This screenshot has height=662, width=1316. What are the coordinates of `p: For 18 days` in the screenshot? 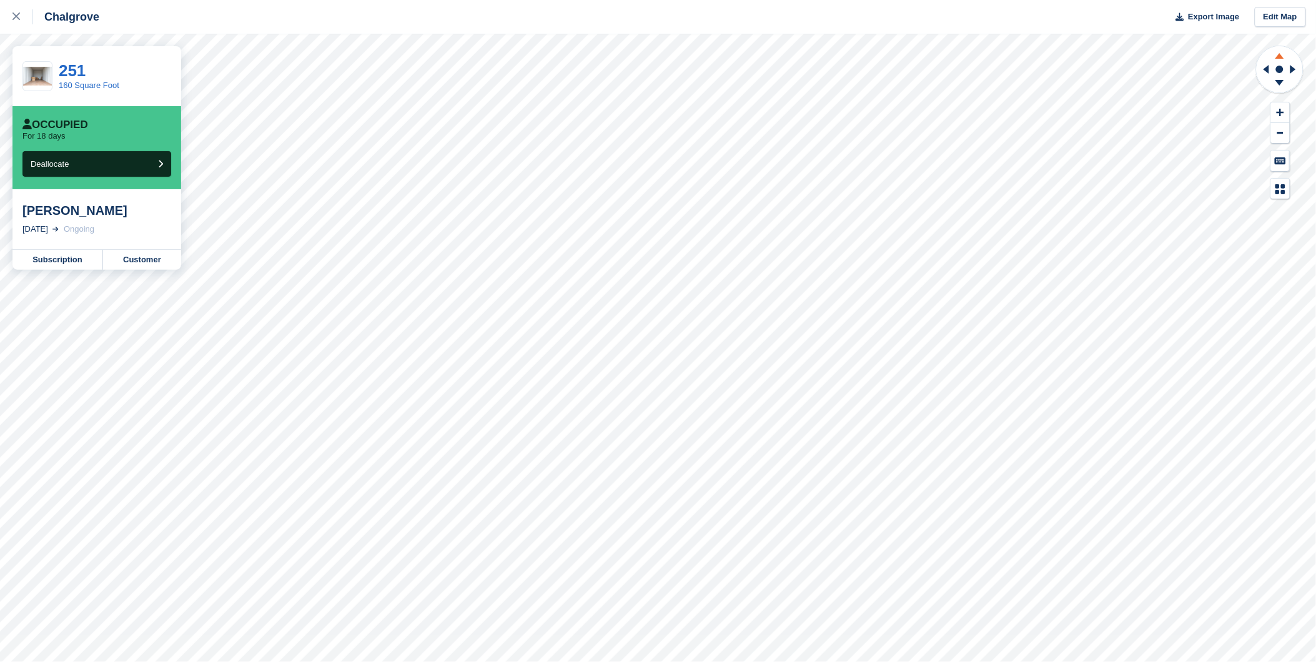 It's located at (44, 136).